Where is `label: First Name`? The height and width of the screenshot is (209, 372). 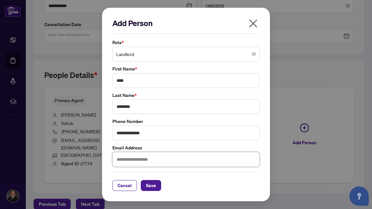
label: First Name is located at coordinates (186, 69).